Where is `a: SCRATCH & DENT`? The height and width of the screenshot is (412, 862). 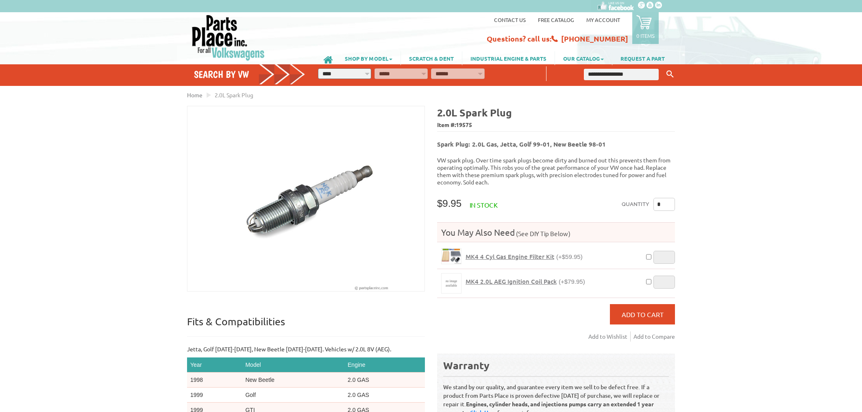
a: SCRATCH & DENT is located at coordinates (431, 58).